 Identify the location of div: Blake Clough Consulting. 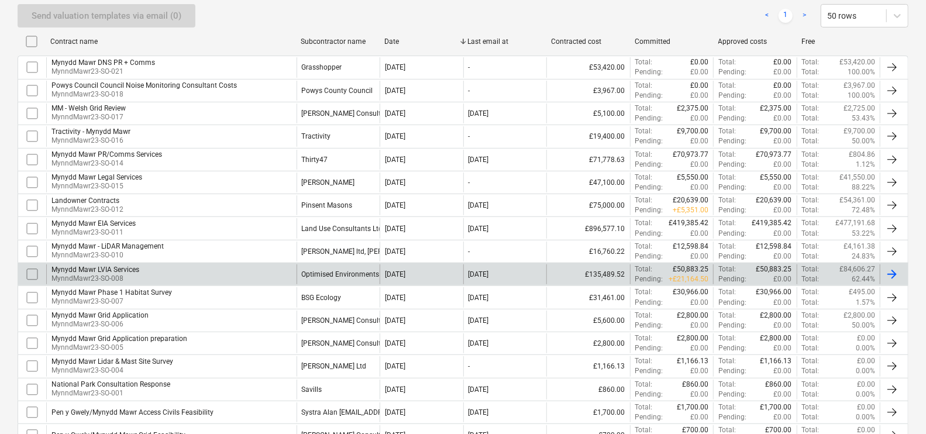
(346, 343).